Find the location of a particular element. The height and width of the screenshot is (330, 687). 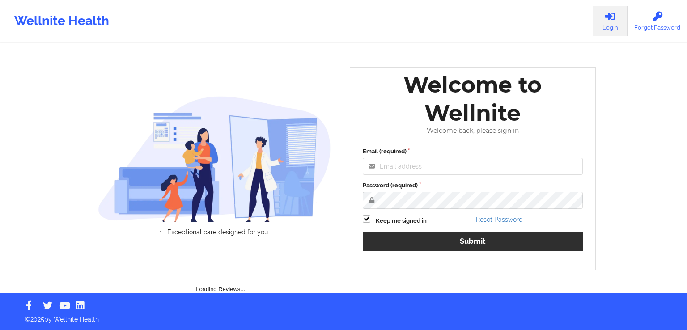

p: © 2025 by Wellnite Health is located at coordinates (344, 316).